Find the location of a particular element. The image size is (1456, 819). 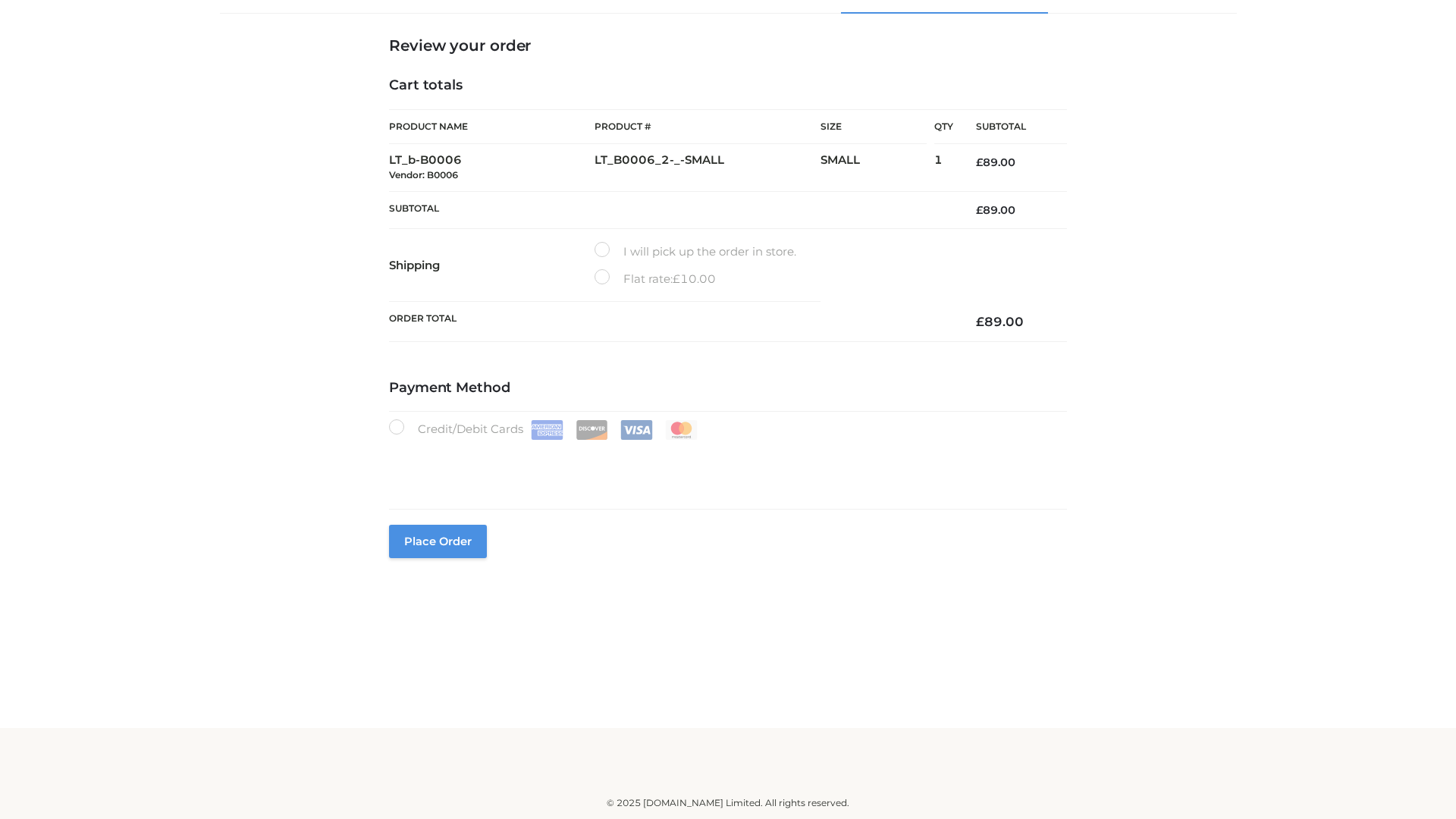

img: Mastercard is located at coordinates (681, 430).